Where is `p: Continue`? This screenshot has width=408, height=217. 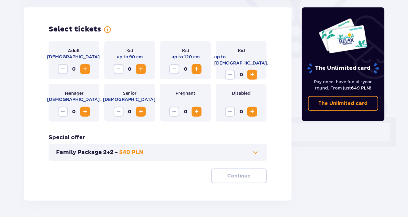
p: Continue is located at coordinates (239, 176).